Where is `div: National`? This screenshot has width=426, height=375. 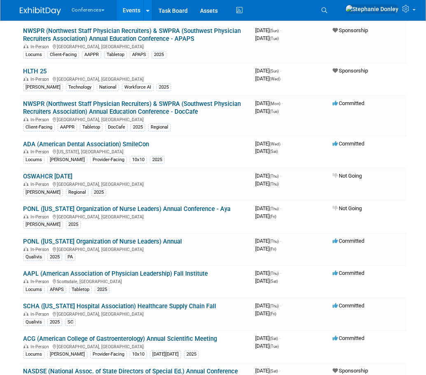
div: National is located at coordinates (108, 87).